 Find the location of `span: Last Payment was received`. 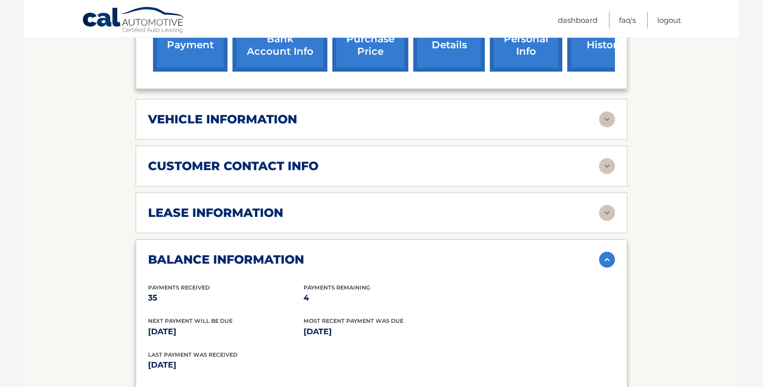

span: Last Payment was received is located at coordinates (193, 354).